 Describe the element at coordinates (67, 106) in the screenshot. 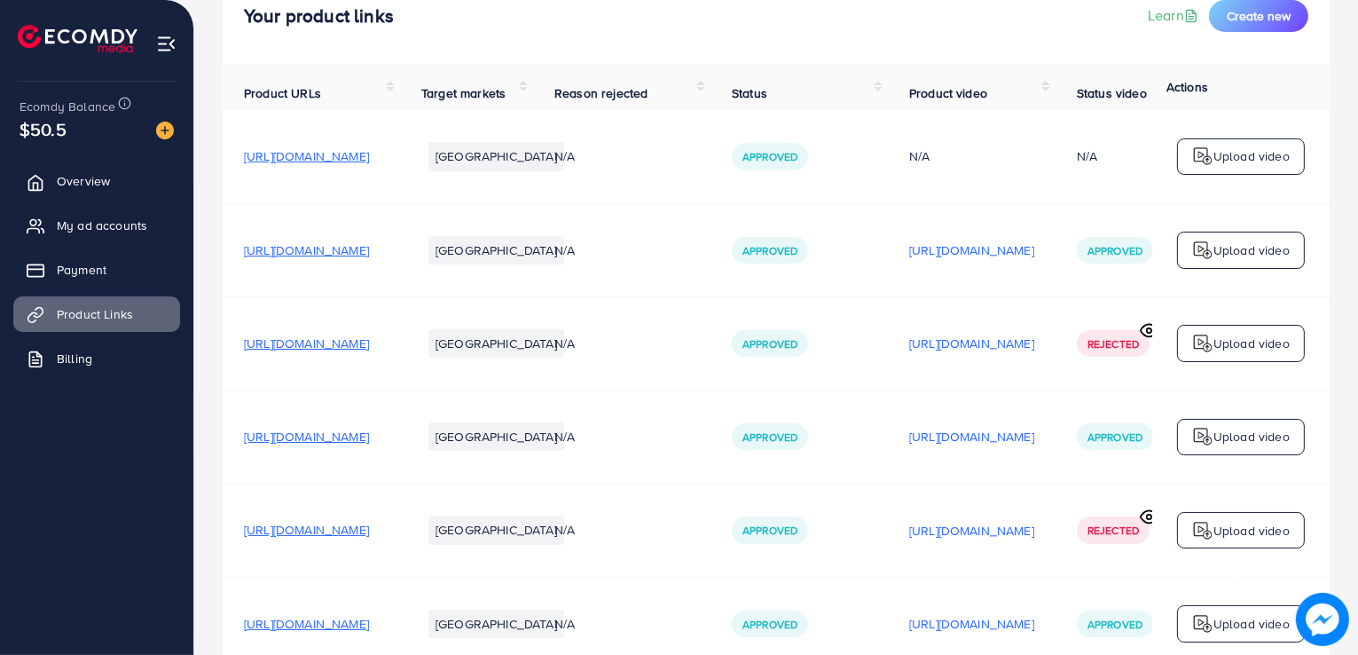

I see `span: Ecomdy Balance` at that location.